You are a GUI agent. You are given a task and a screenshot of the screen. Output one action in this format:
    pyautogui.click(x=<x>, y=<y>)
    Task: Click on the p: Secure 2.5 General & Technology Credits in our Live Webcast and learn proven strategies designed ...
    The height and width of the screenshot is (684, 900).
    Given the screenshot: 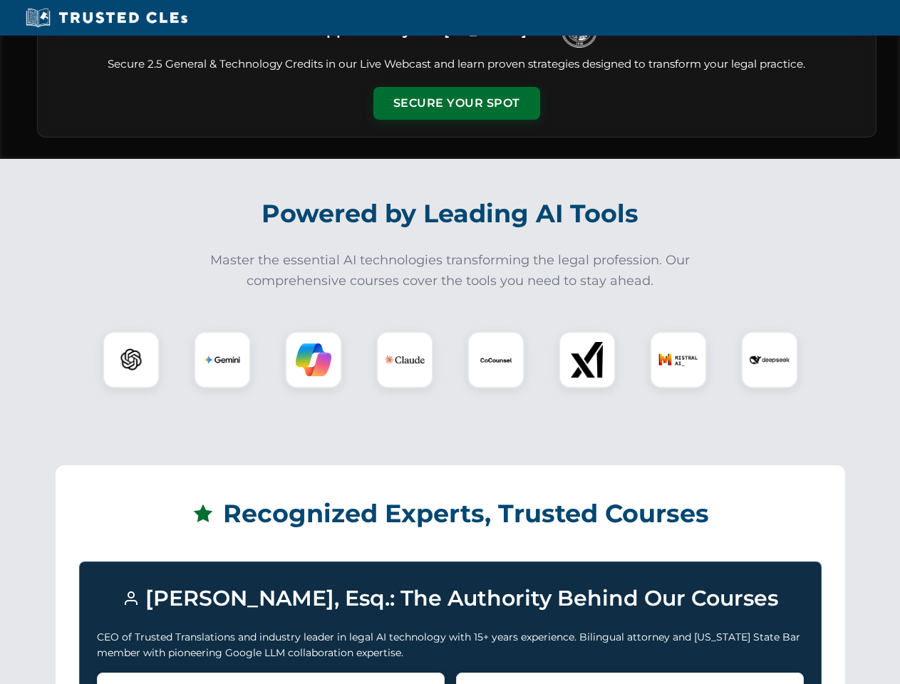 What is the action you would take?
    pyautogui.click(x=457, y=64)
    